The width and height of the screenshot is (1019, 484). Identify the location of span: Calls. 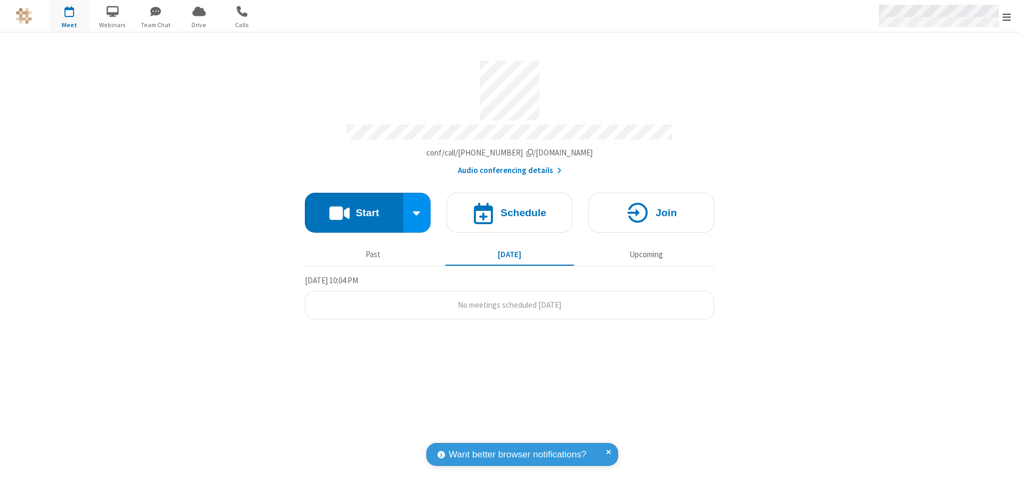
(242, 25).